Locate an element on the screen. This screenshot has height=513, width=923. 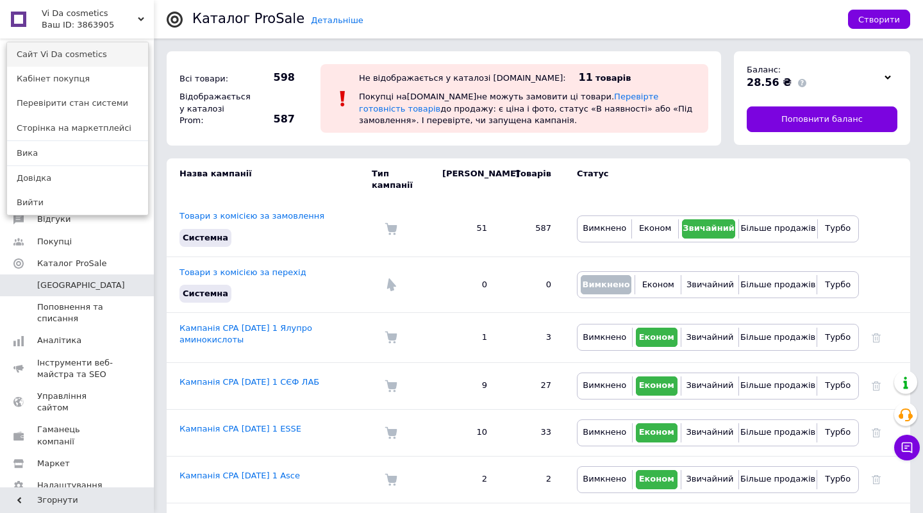
div: Відображається у каталозі Prom: is located at coordinates (211, 108).